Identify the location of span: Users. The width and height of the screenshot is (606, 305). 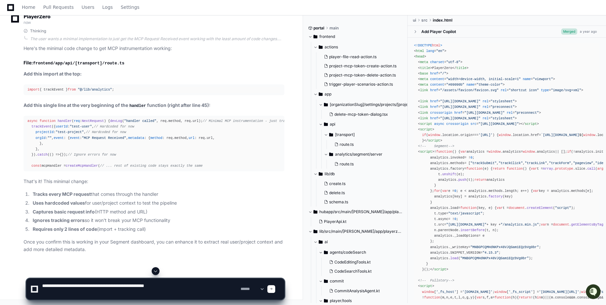
(88, 7).